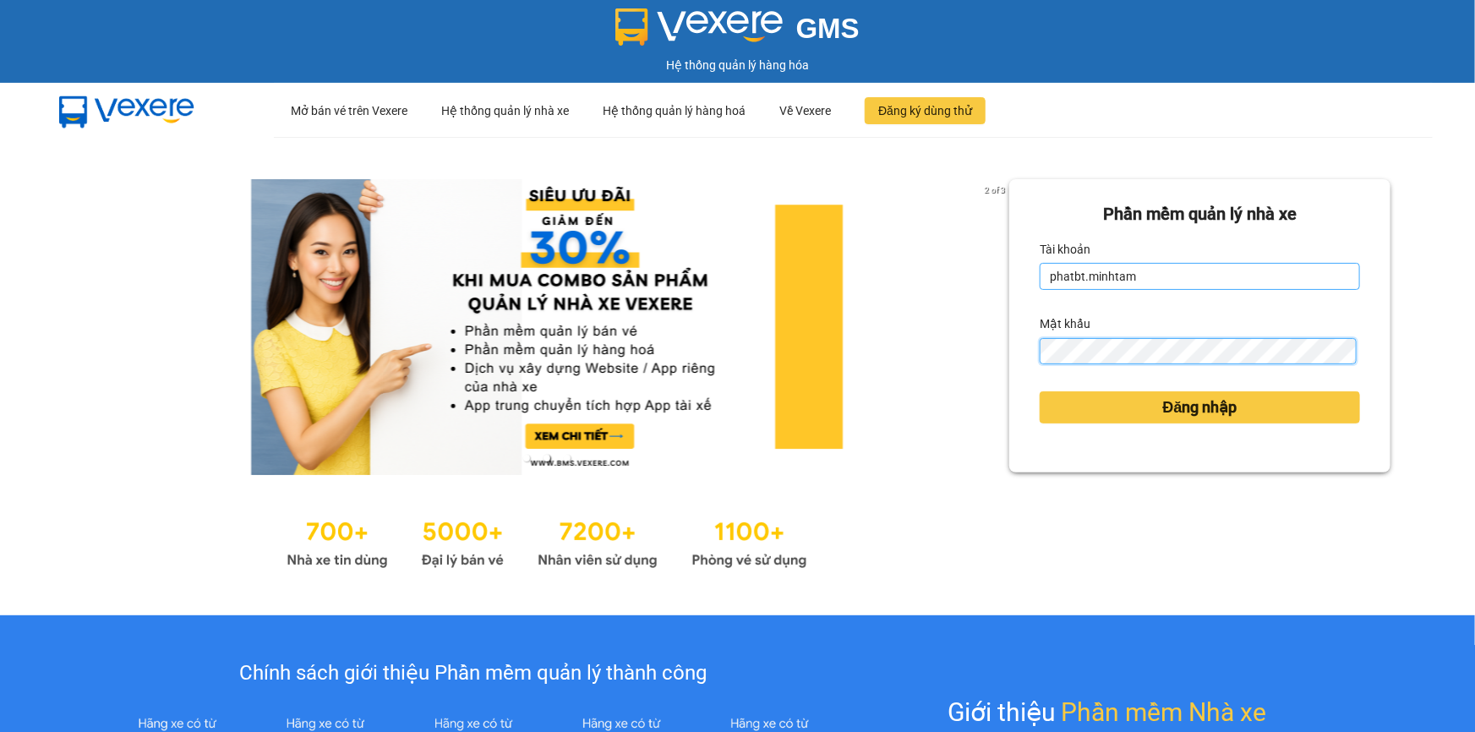 This screenshot has width=1475, height=732. I want to click on div: Về Vexere, so click(805, 111).